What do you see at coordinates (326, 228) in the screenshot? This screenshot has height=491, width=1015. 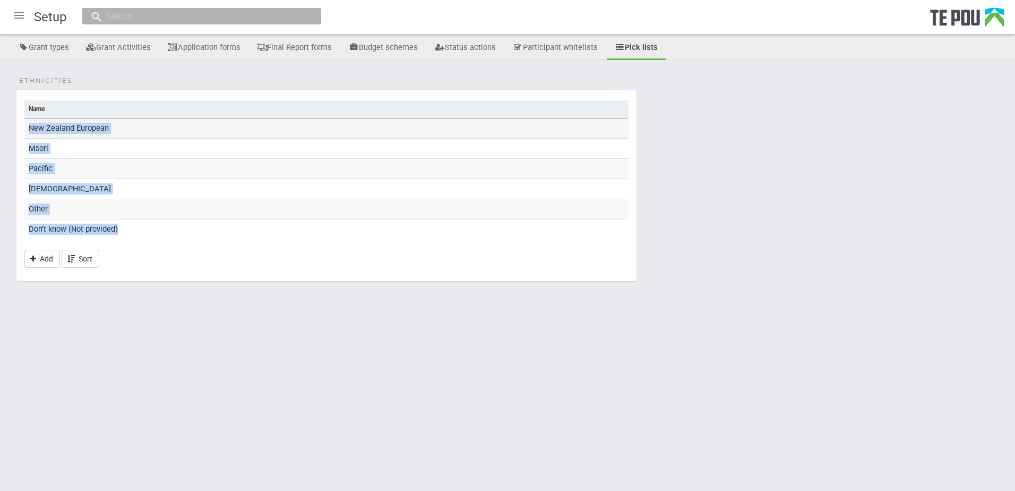 I see `td: Don’t know (Not provided)` at bounding box center [326, 228].